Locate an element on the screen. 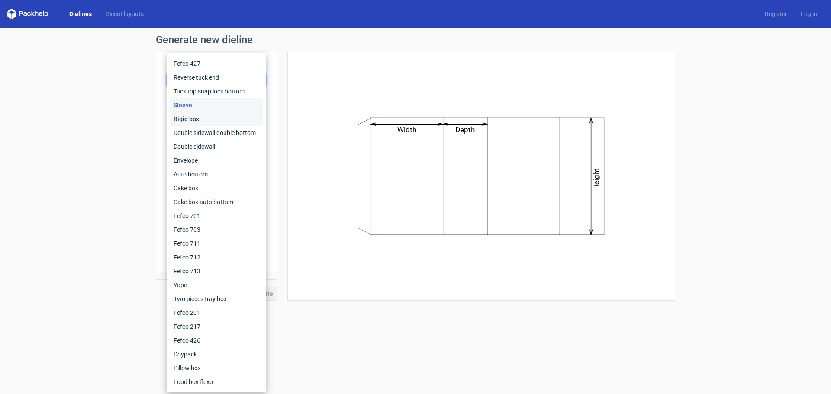  div: Fefco 217 is located at coordinates (216, 327).